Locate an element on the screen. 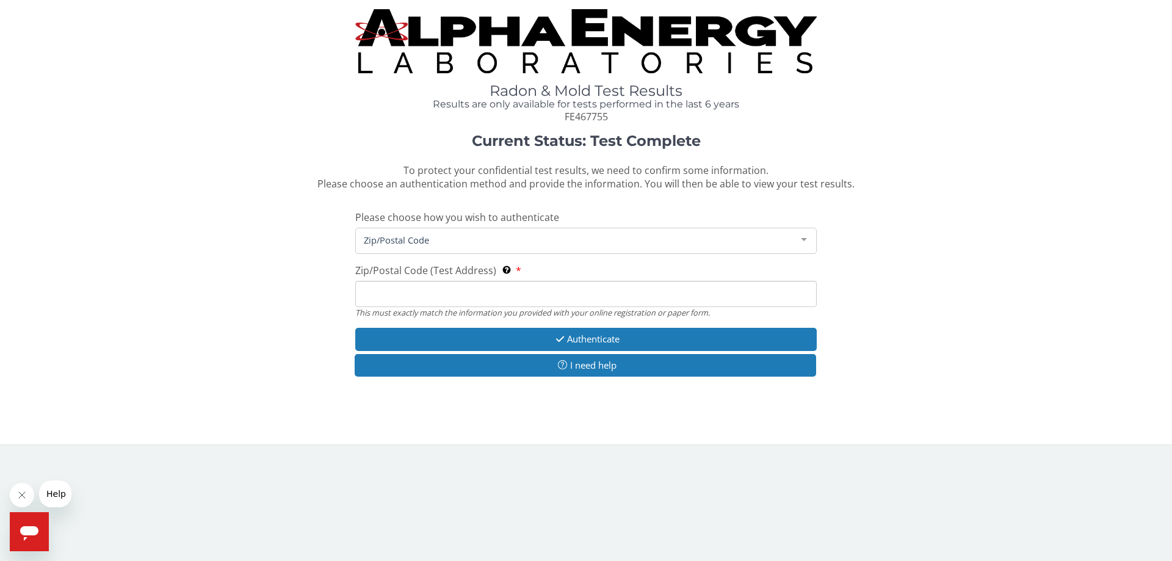  h1: Radon & Mold Test Results is located at coordinates (586, 91).